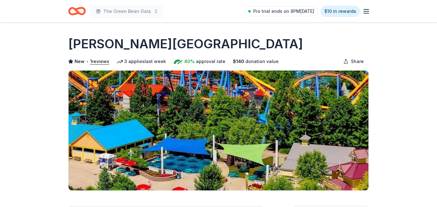 The image size is (437, 207). What do you see at coordinates (127, 11) in the screenshot?
I see `span: The Green Bean Gala` at bounding box center [127, 11].